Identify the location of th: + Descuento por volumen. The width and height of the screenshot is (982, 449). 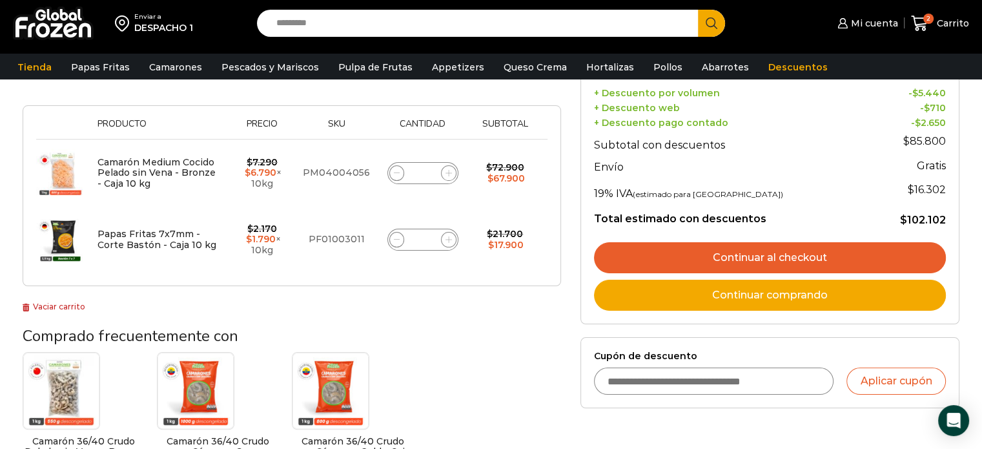
(731, 92).